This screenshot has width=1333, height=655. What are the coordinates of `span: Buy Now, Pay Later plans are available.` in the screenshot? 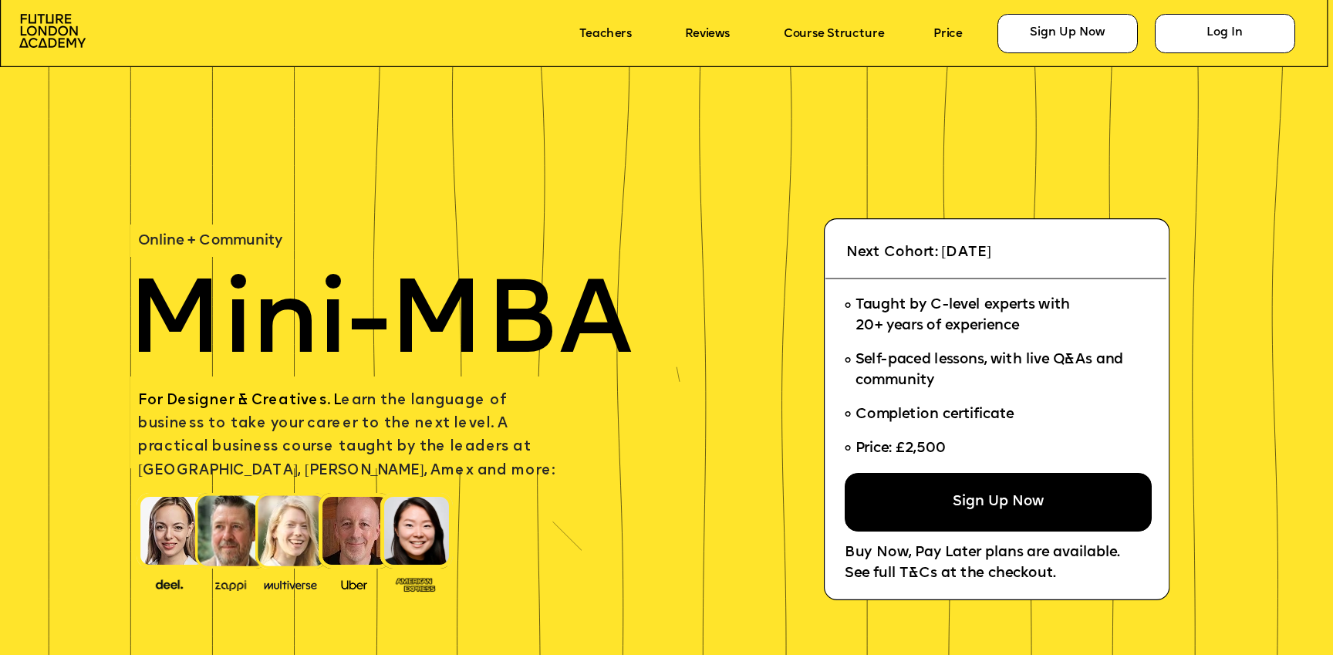 It's located at (982, 553).